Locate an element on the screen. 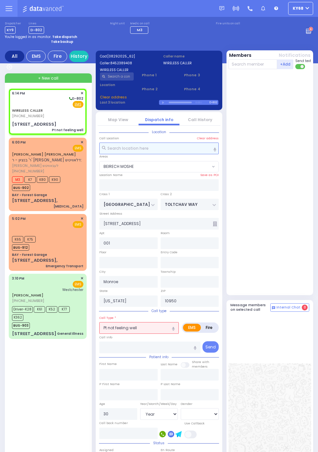  label: Floor is located at coordinates (103, 252).